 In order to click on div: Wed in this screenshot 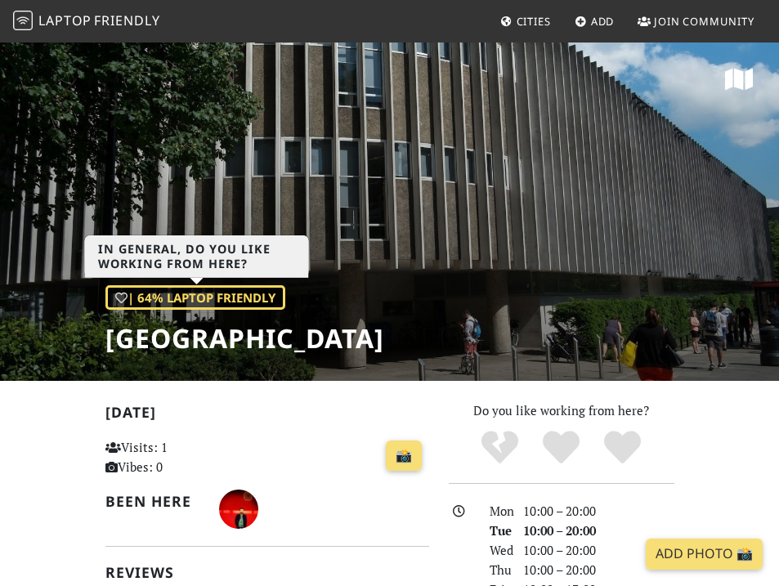, I will do `click(497, 550)`.